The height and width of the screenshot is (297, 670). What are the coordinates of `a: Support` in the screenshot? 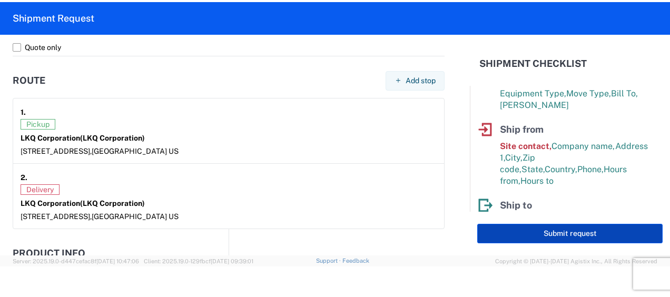 It's located at (329, 261).